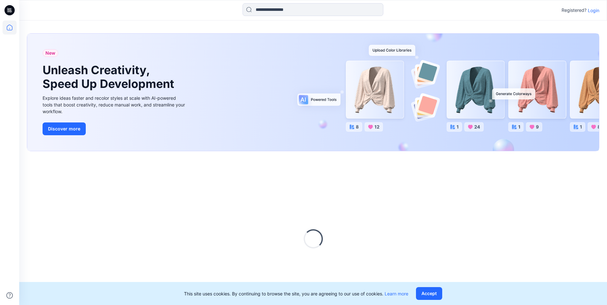 The image size is (607, 305). What do you see at coordinates (115, 105) in the screenshot?
I see `div: Explore ideas faster and recolor styles at scale with AI-powered tools that boost creativity, red...` at bounding box center [115, 105].